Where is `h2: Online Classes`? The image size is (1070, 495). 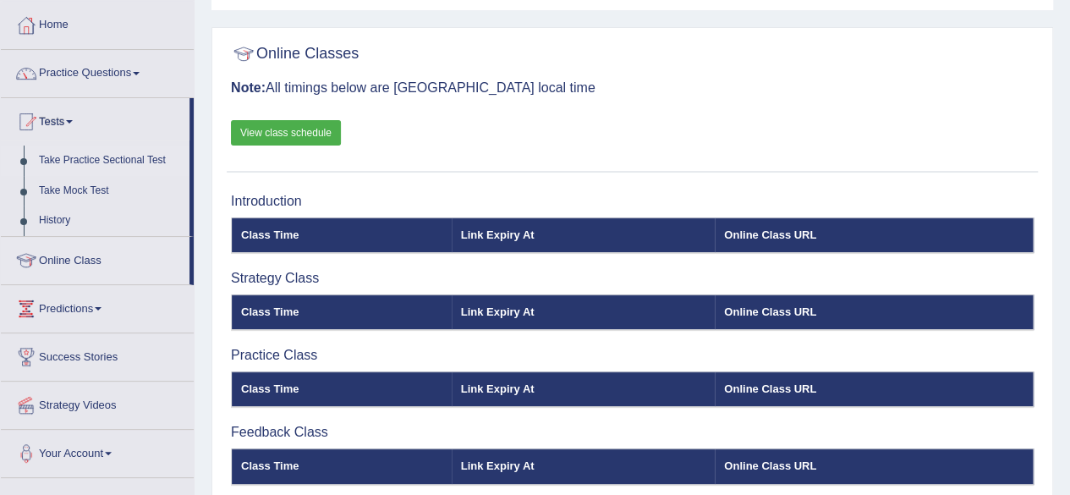 h2: Online Classes is located at coordinates (294, 54).